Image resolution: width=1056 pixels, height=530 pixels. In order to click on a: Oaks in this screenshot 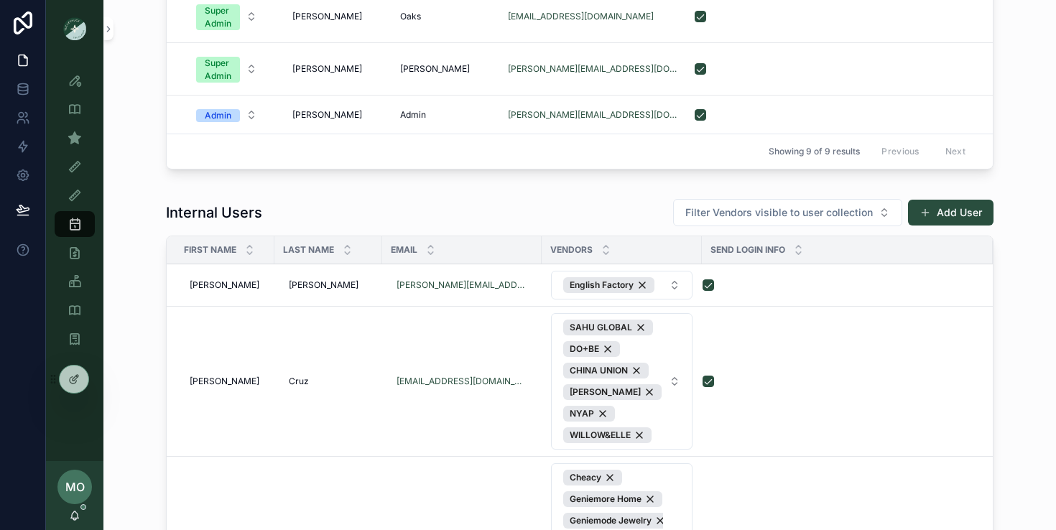, I will do `click(440, 17)`.